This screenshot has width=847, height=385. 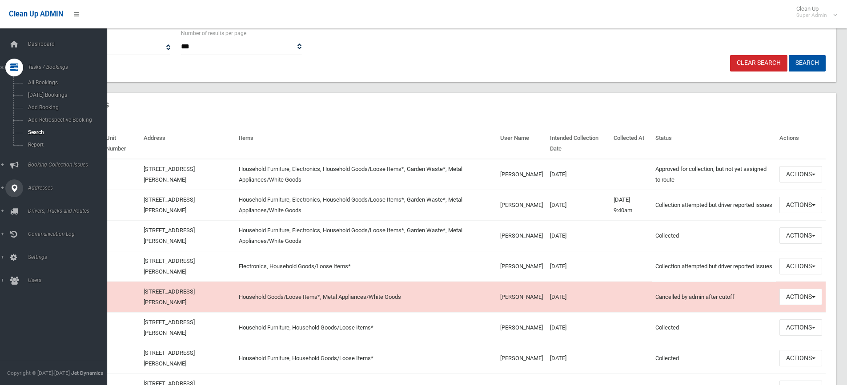 I want to click on span: Settings, so click(x=69, y=257).